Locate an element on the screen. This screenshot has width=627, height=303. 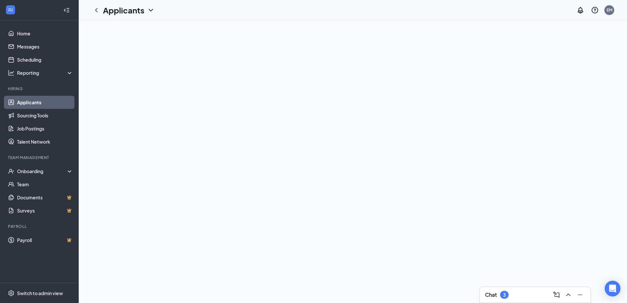
svg: Analysis is located at coordinates (11, 73).